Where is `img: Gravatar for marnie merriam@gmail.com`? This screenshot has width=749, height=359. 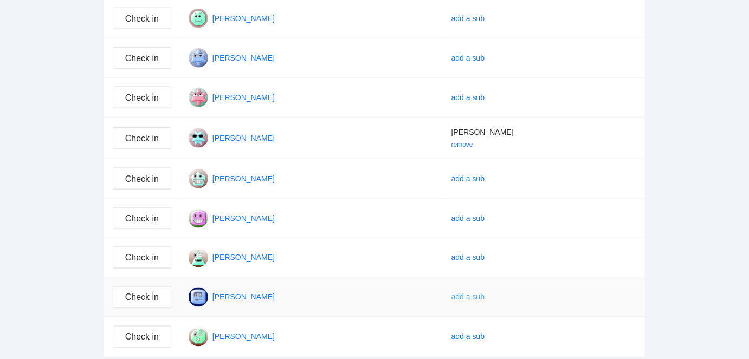
img: Gravatar for marnie merriam@gmail.com is located at coordinates (198, 179).